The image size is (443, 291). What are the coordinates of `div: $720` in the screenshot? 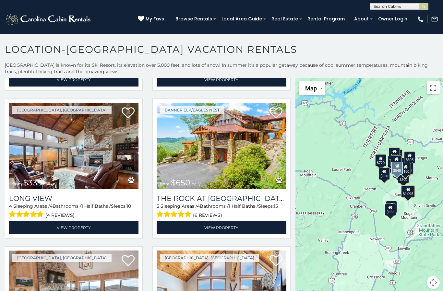 It's located at (381, 160).